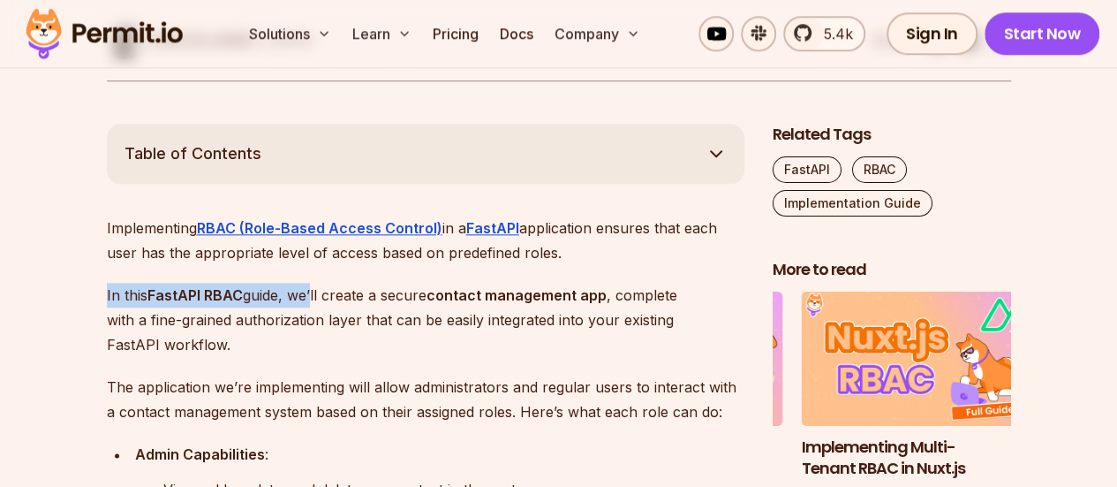 The width and height of the screenshot is (1117, 487). What do you see at coordinates (892, 269) in the screenshot?
I see `h2: More to read` at bounding box center [892, 269].